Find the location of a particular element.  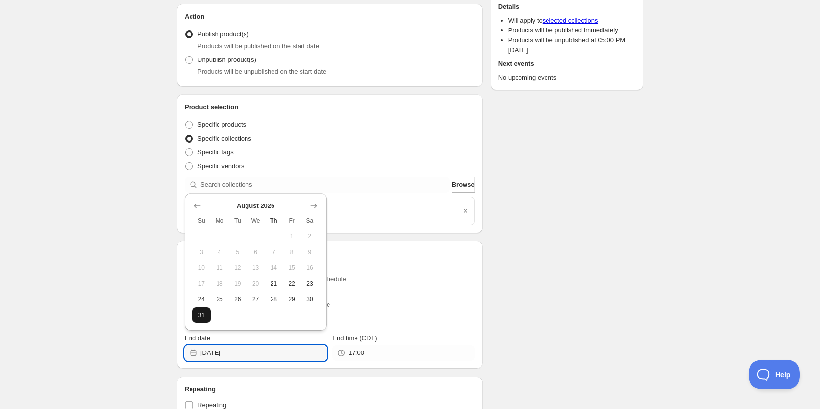

span: Products will be published on the start date is located at coordinates (258, 46).